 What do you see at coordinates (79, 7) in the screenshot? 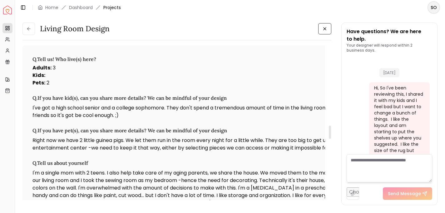
I see `nav: breadcrumb` at bounding box center [79, 7].